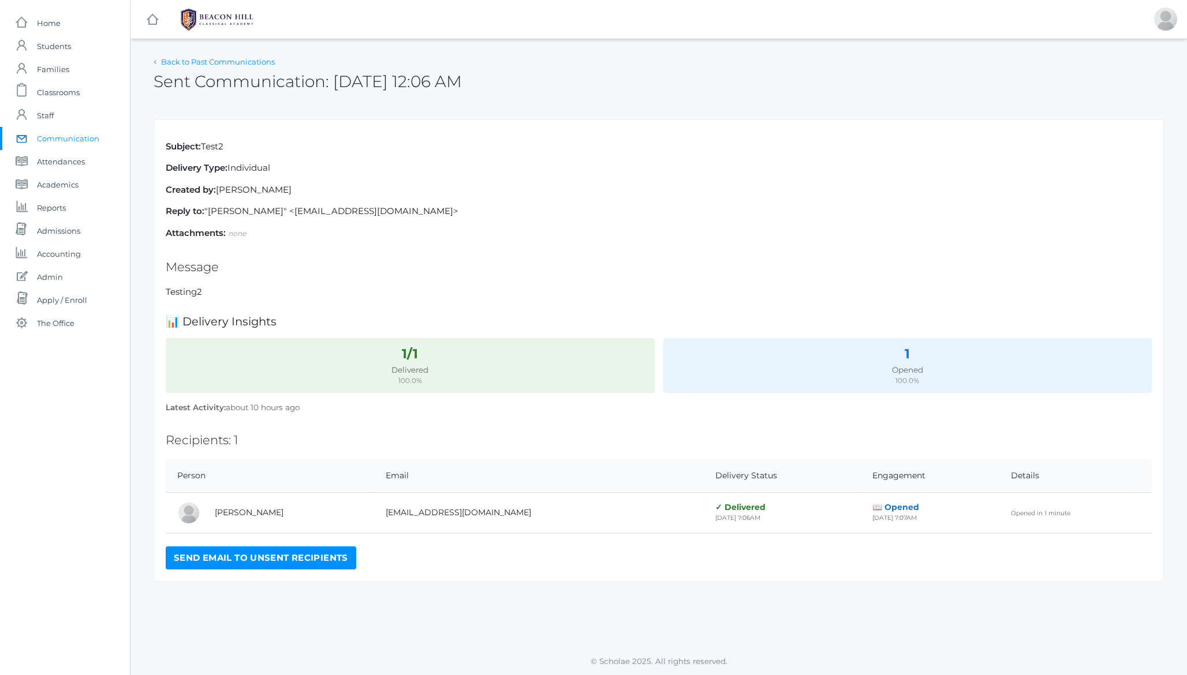 The image size is (1187, 675). Describe the element at coordinates (410, 354) in the screenshot. I see `div: 1/1` at that location.